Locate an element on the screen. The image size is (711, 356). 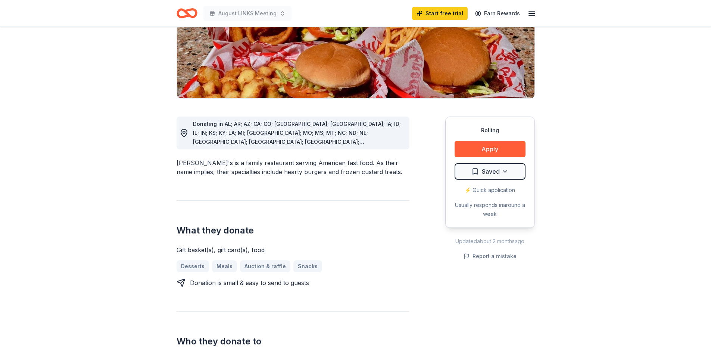
button: Saved is located at coordinates (490, 171).